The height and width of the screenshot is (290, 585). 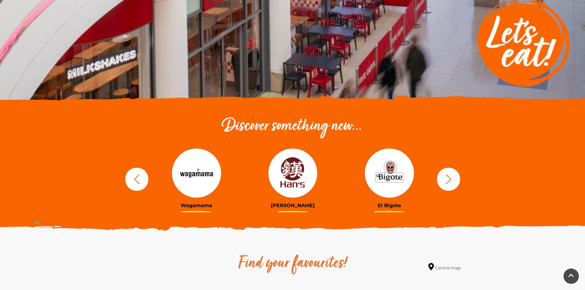 I want to click on a: Wagamama, so click(x=197, y=178).